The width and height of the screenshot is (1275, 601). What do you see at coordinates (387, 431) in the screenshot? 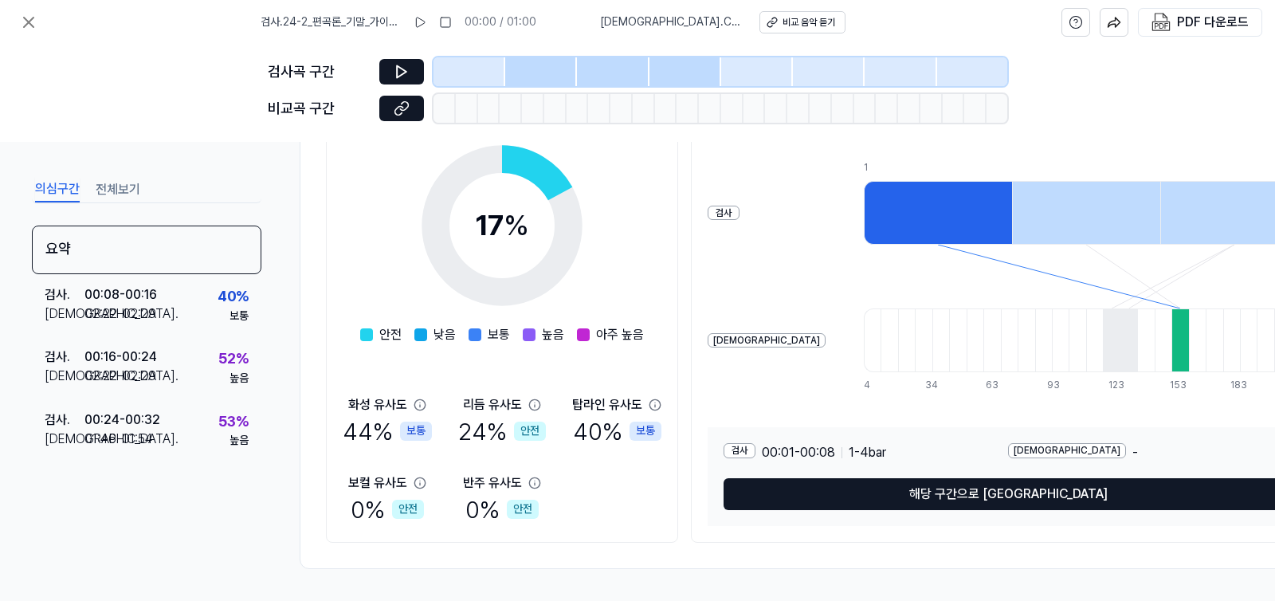
I see `div: 44 %` at bounding box center [387, 431].